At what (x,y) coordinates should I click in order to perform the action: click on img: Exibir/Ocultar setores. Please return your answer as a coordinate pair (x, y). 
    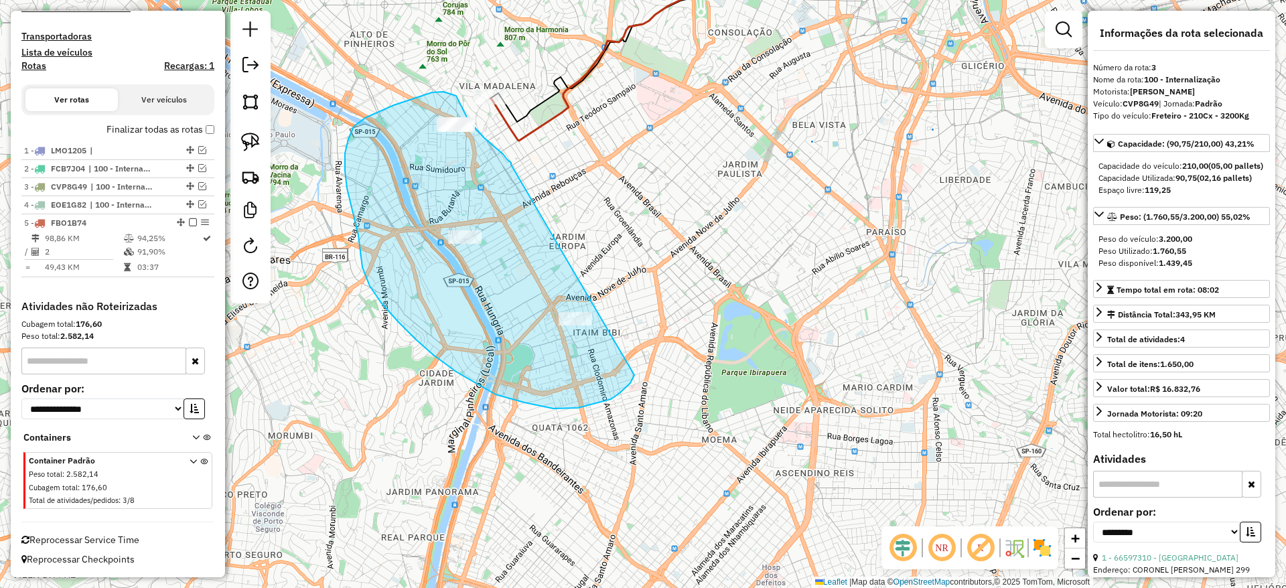
    Looking at the image, I should click on (1042, 548).